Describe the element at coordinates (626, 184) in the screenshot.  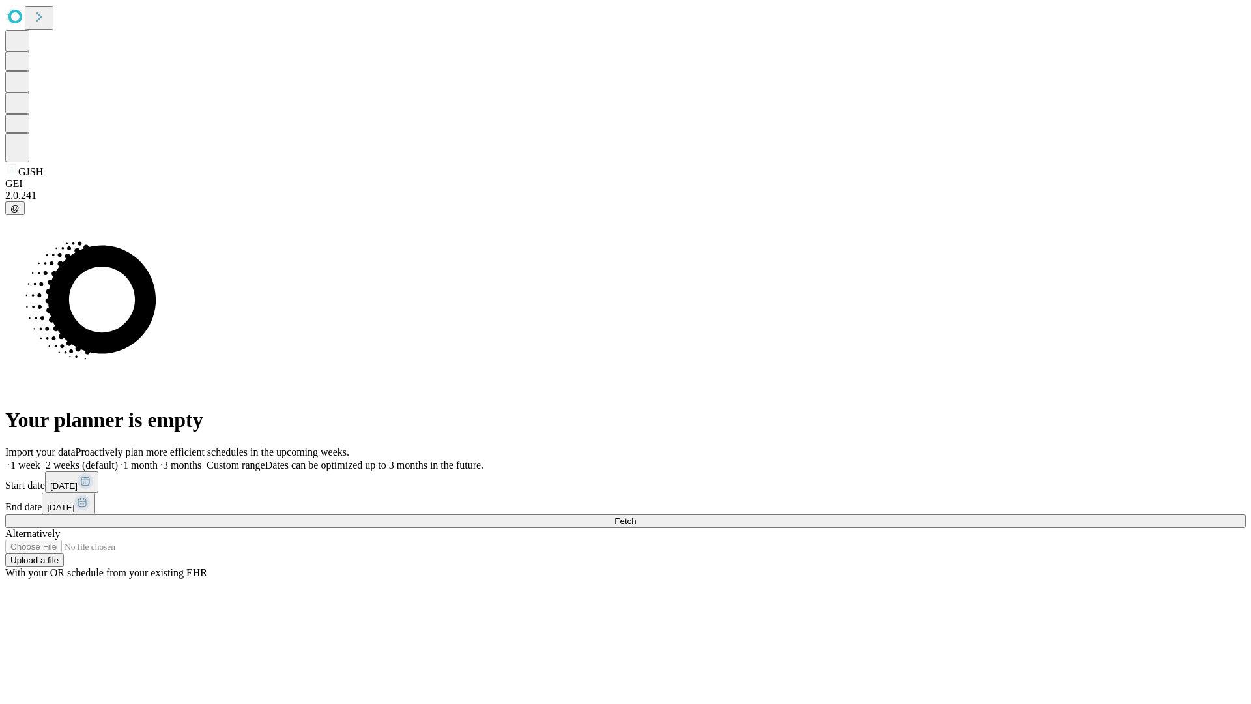
I see `div: GEI` at that location.